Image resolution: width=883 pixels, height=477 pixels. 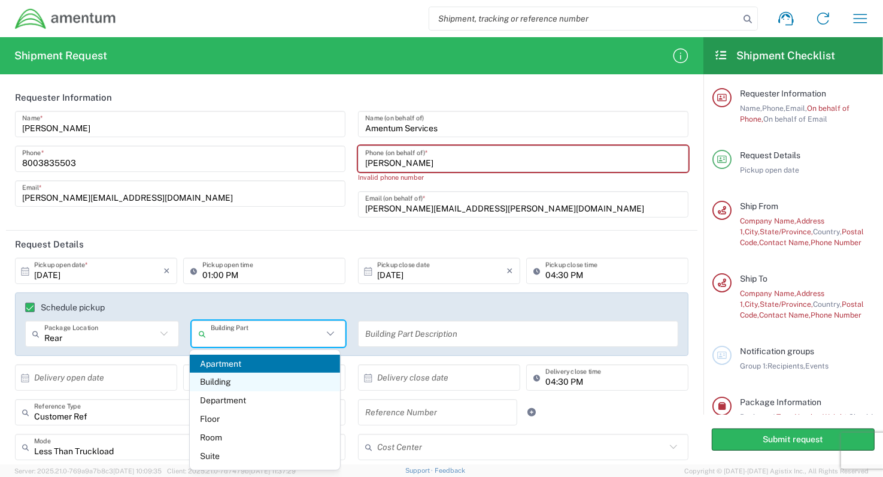 I want to click on span: Ship To, so click(x=754, y=278).